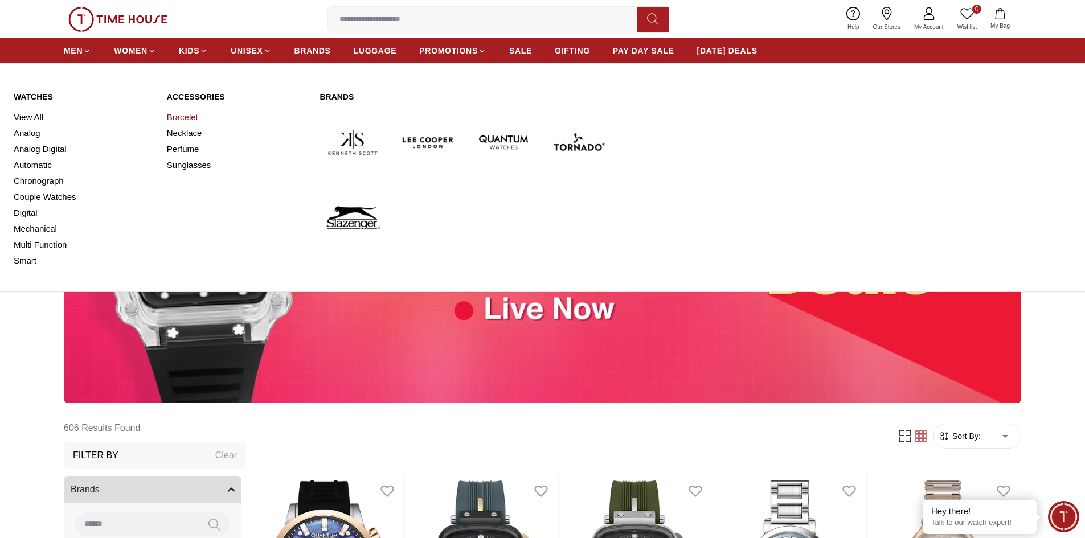 The width and height of the screenshot is (1085, 538). I want to click on span: PROMOTIONS, so click(448, 51).